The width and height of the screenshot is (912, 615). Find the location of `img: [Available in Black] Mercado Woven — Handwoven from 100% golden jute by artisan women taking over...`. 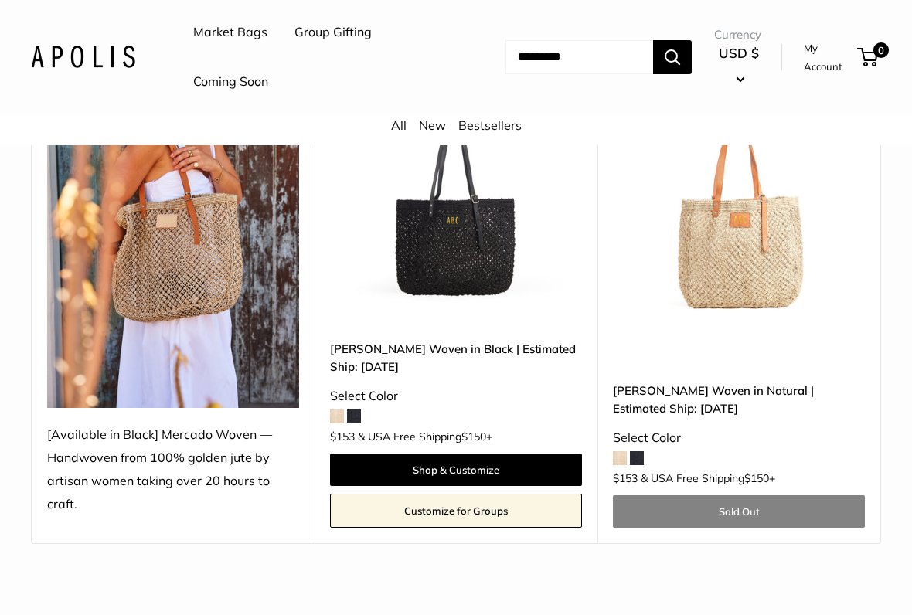

img: [Available in Black] Mercado Woven — Handwoven from 100% golden jute by artisan women taking over... is located at coordinates (173, 240).